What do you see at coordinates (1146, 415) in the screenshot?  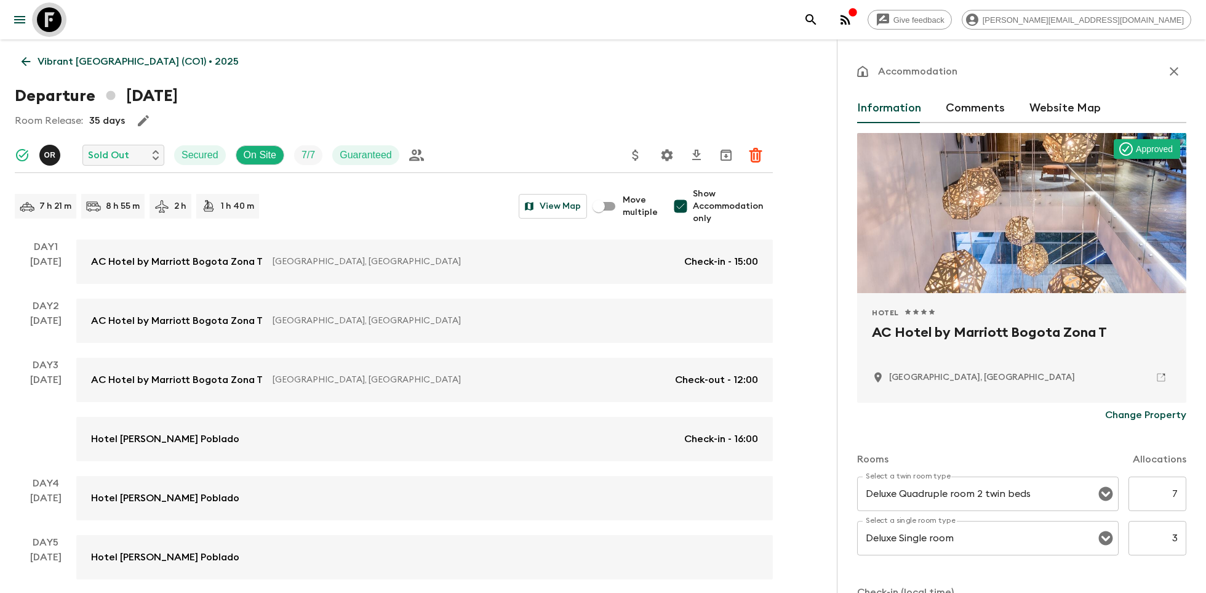 I see `button: Change Property` at bounding box center [1146, 415].